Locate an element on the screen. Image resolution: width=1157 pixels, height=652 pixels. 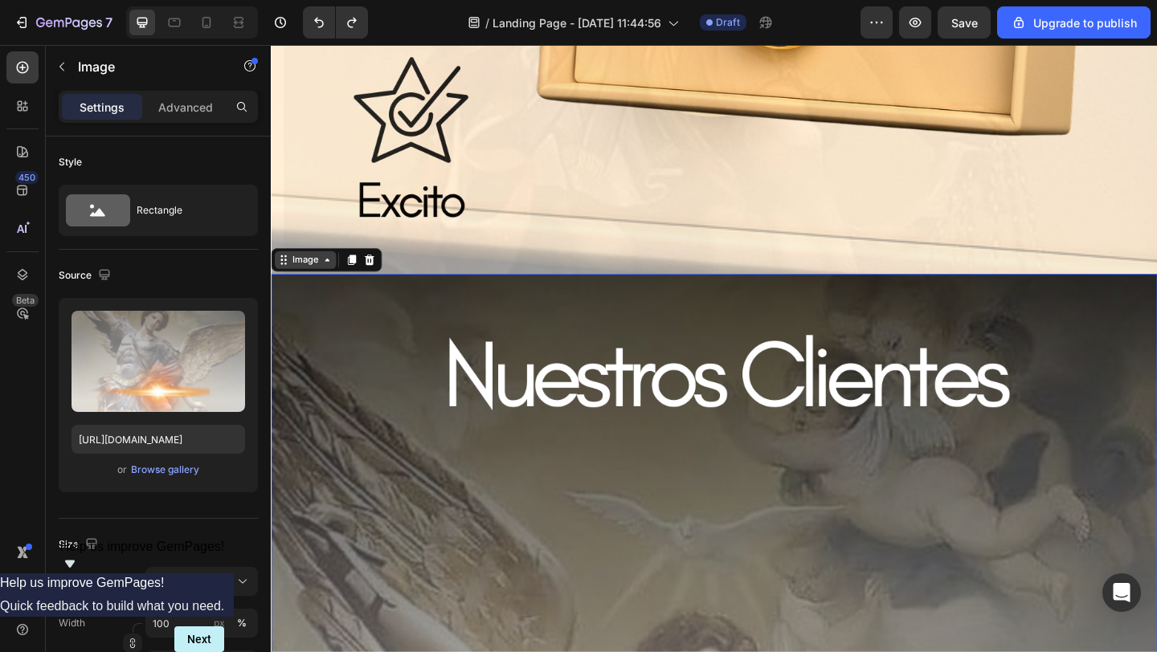
p: Advanced is located at coordinates (186, 107).